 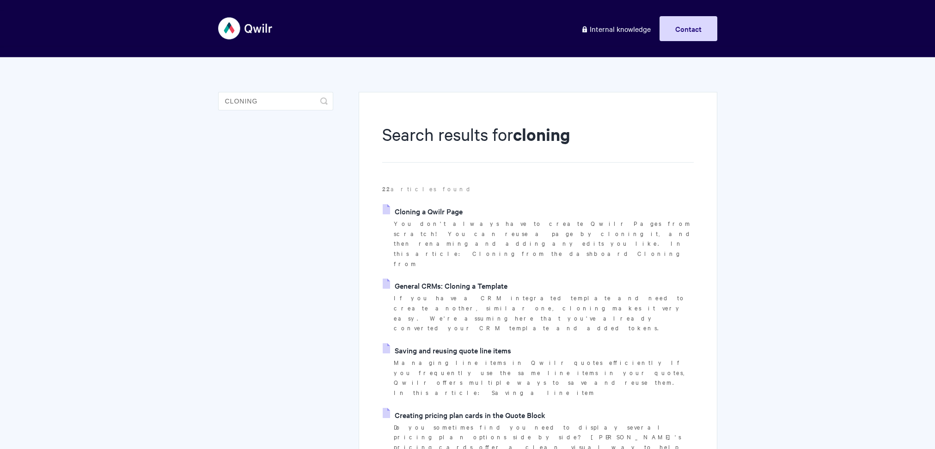 What do you see at coordinates (616, 29) in the screenshot?
I see `a: Internal knowledge` at bounding box center [616, 29].